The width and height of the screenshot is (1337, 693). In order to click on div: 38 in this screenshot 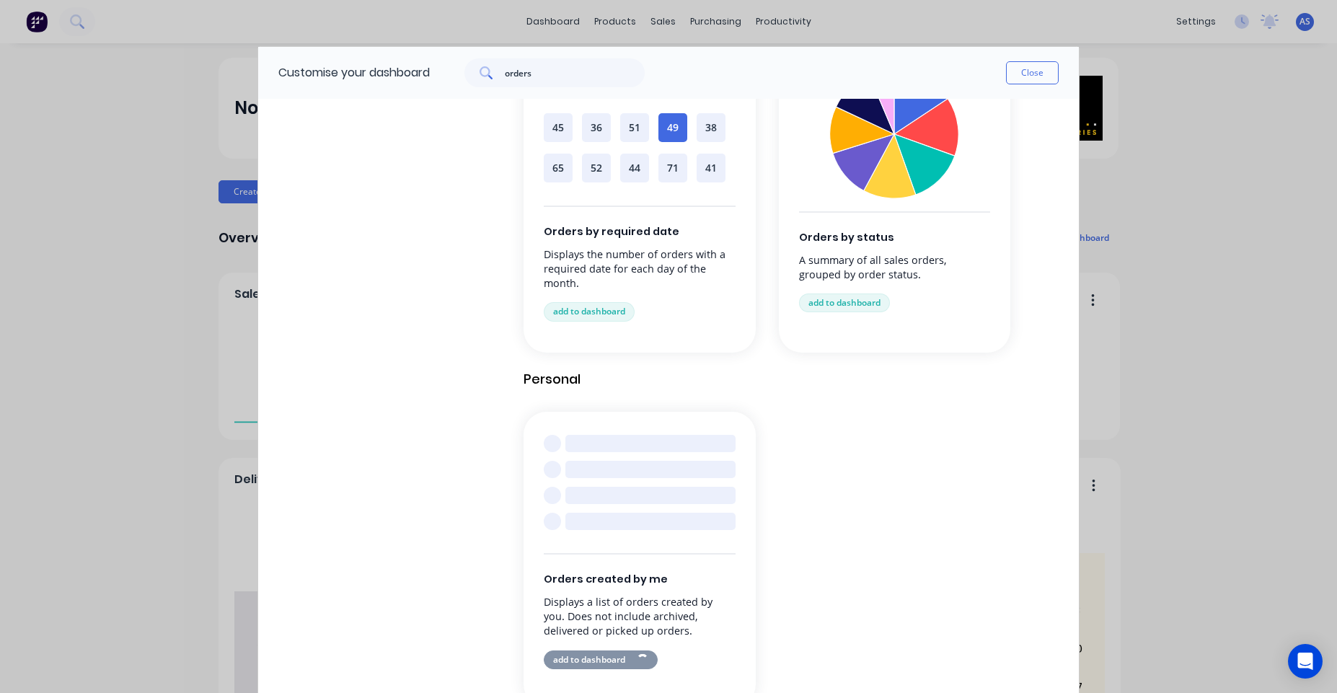, I will do `click(711, 128)`.